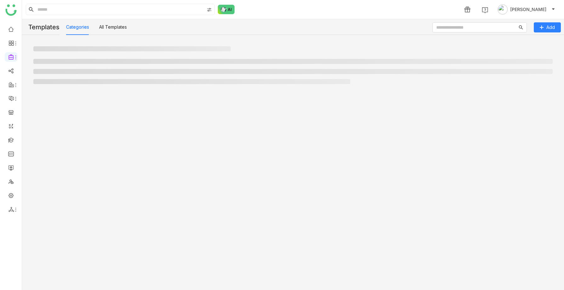 The width and height of the screenshot is (564, 290). I want to click on img: avatar, so click(503, 9).